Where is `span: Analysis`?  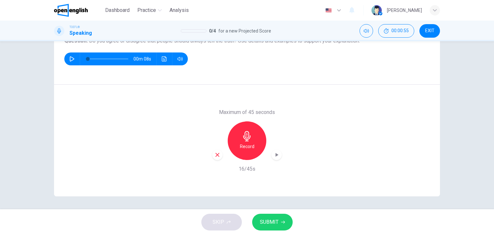
span: Analysis is located at coordinates (179, 10).